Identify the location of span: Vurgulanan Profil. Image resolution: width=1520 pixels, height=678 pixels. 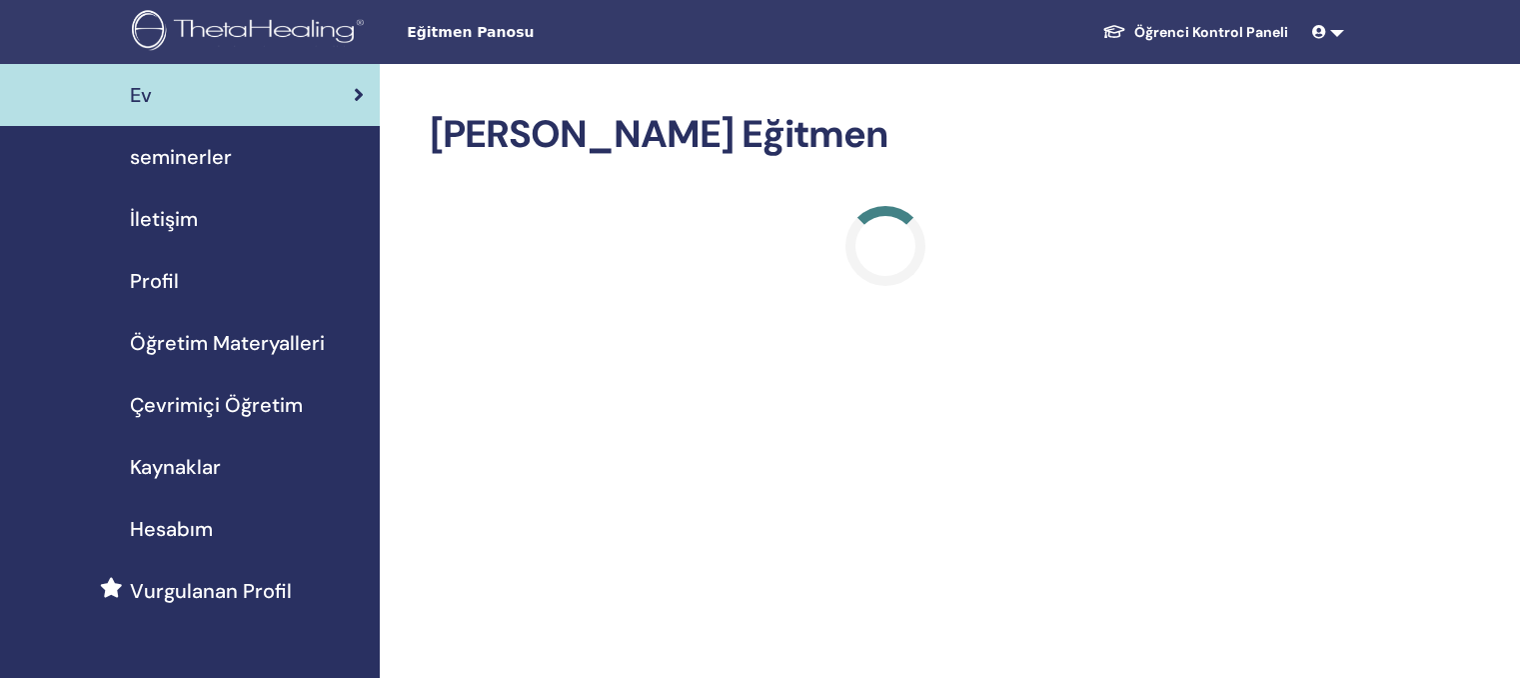
(211, 591).